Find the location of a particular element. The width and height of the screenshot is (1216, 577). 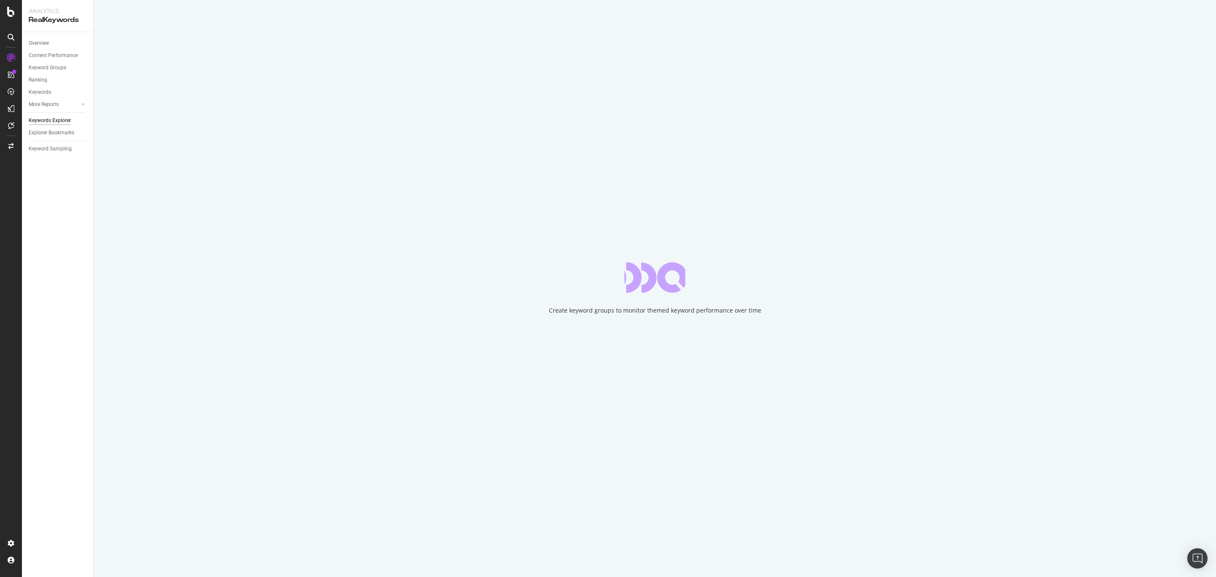

div: Analytics is located at coordinates (57, 11).